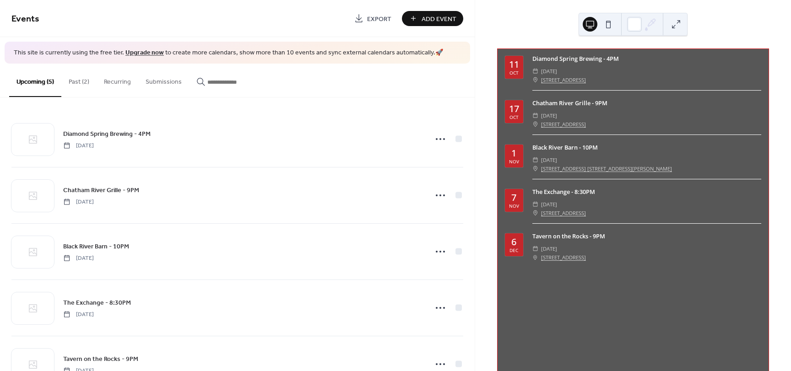  I want to click on div: Chatham River Grille - 9PM, so click(647, 103).